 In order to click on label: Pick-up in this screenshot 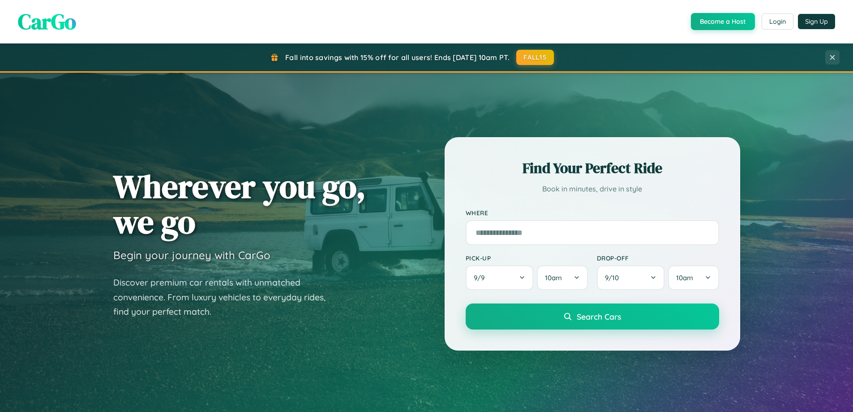, I will do `click(527, 258)`.